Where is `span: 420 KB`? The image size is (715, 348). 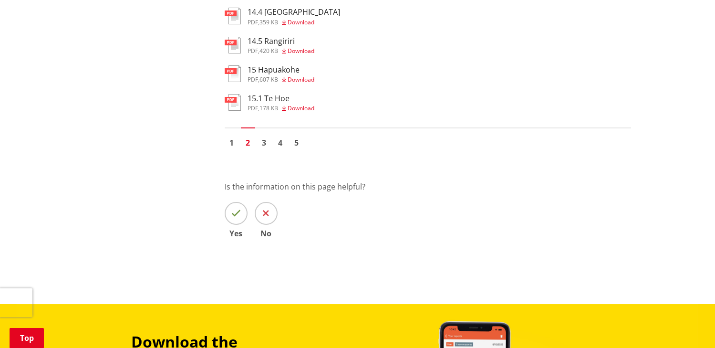
span: 420 KB is located at coordinates (268, 51).